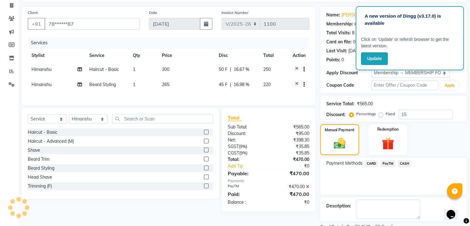 The width and height of the screenshot is (470, 226). What do you see at coordinates (340, 103) in the screenshot?
I see `div: Service Total:` at bounding box center [340, 103].